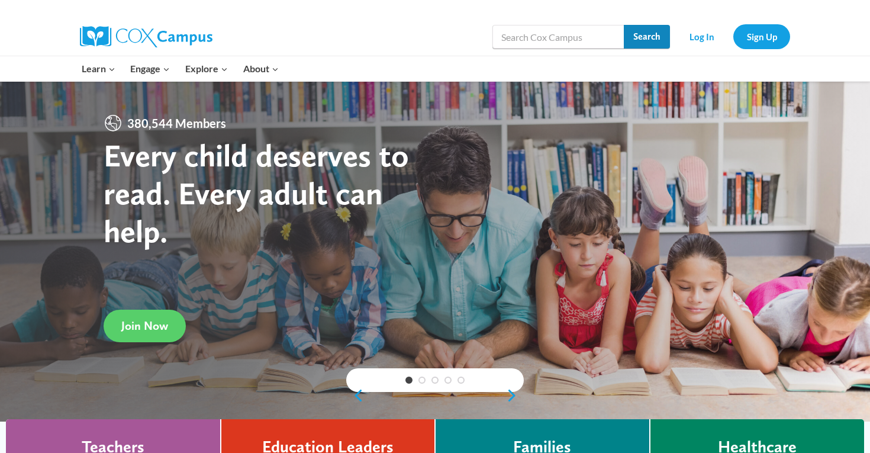 The image size is (870, 453). What do you see at coordinates (261, 69) in the screenshot?
I see `button: Child menu of About` at bounding box center [261, 69].